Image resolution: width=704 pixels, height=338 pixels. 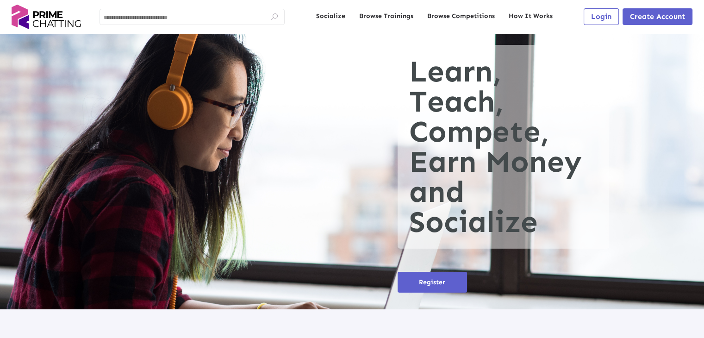 I want to click on span: Login, so click(x=601, y=16).